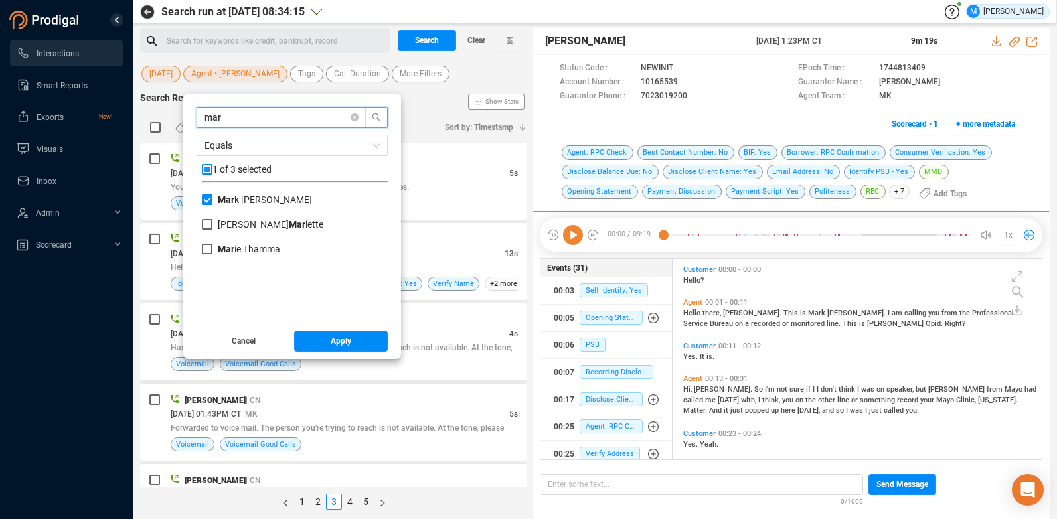  What do you see at coordinates (1008, 235) in the screenshot?
I see `button: 1x` at bounding box center [1008, 235].